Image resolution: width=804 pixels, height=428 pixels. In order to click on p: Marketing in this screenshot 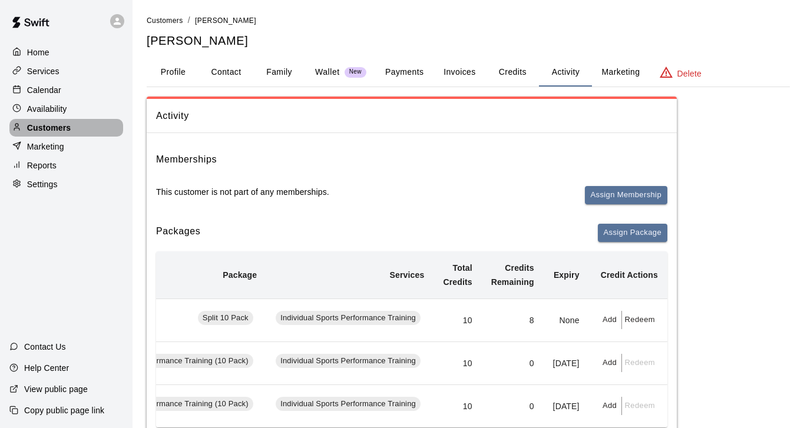, I will do `click(45, 147)`.